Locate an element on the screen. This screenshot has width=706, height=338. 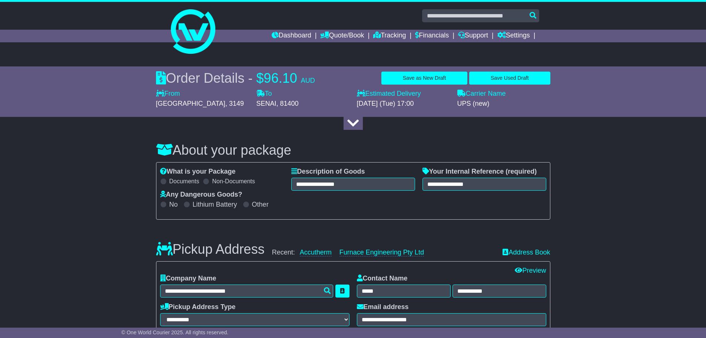
button: Save as New Draft is located at coordinates (424, 78).